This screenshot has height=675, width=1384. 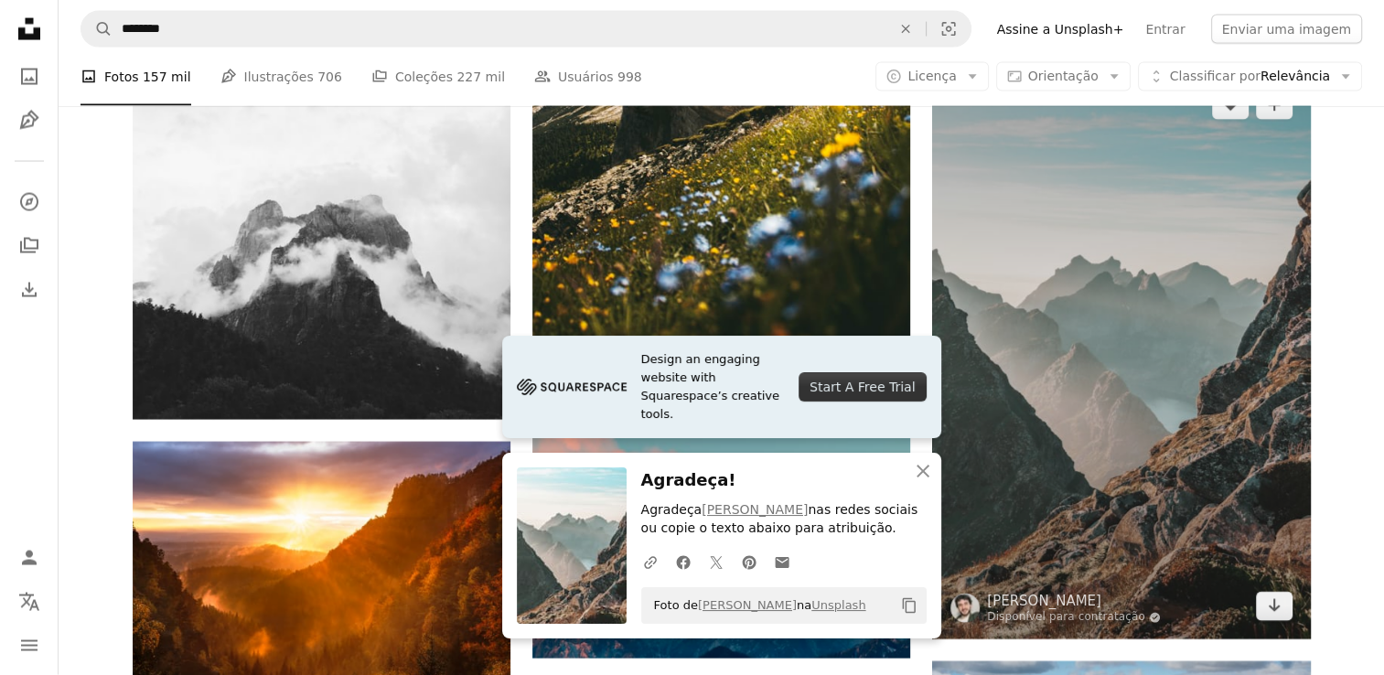 I want to click on a: Ir para o perfil de Guillaume Briard, so click(x=965, y=608).